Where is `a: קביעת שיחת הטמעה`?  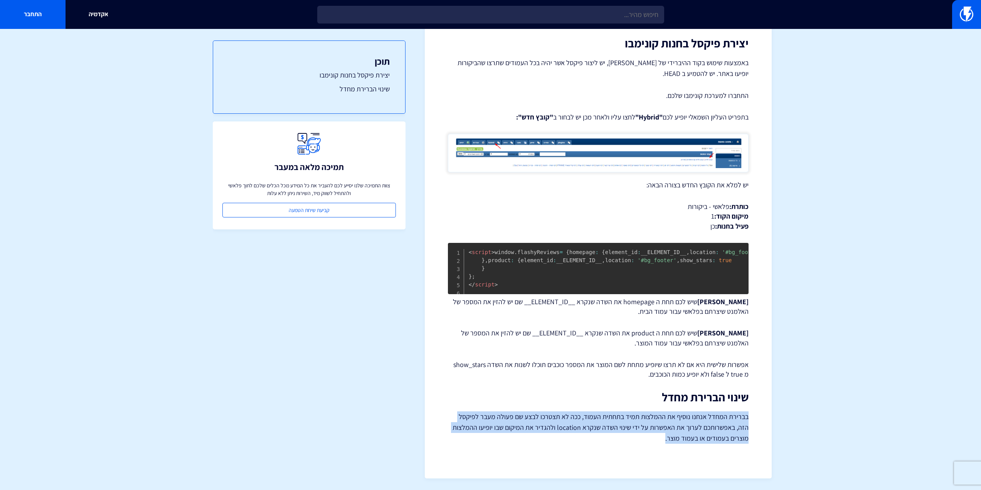 a: קביעת שיחת הטמעה is located at coordinates (309, 210).